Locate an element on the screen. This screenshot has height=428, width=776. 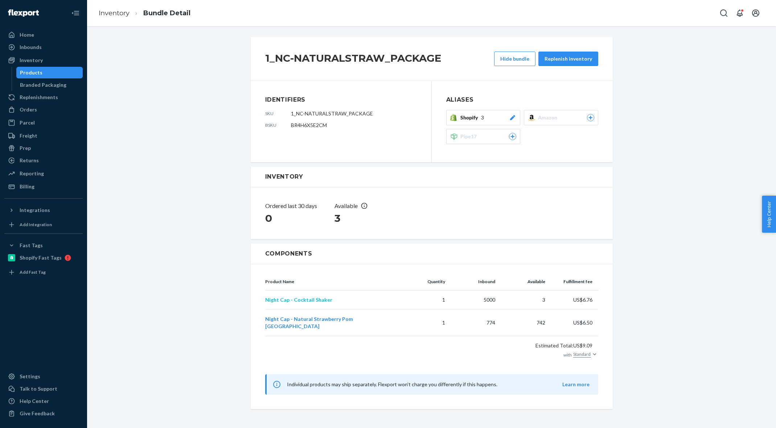
h3: Inventory is located at coordinates (432, 177).